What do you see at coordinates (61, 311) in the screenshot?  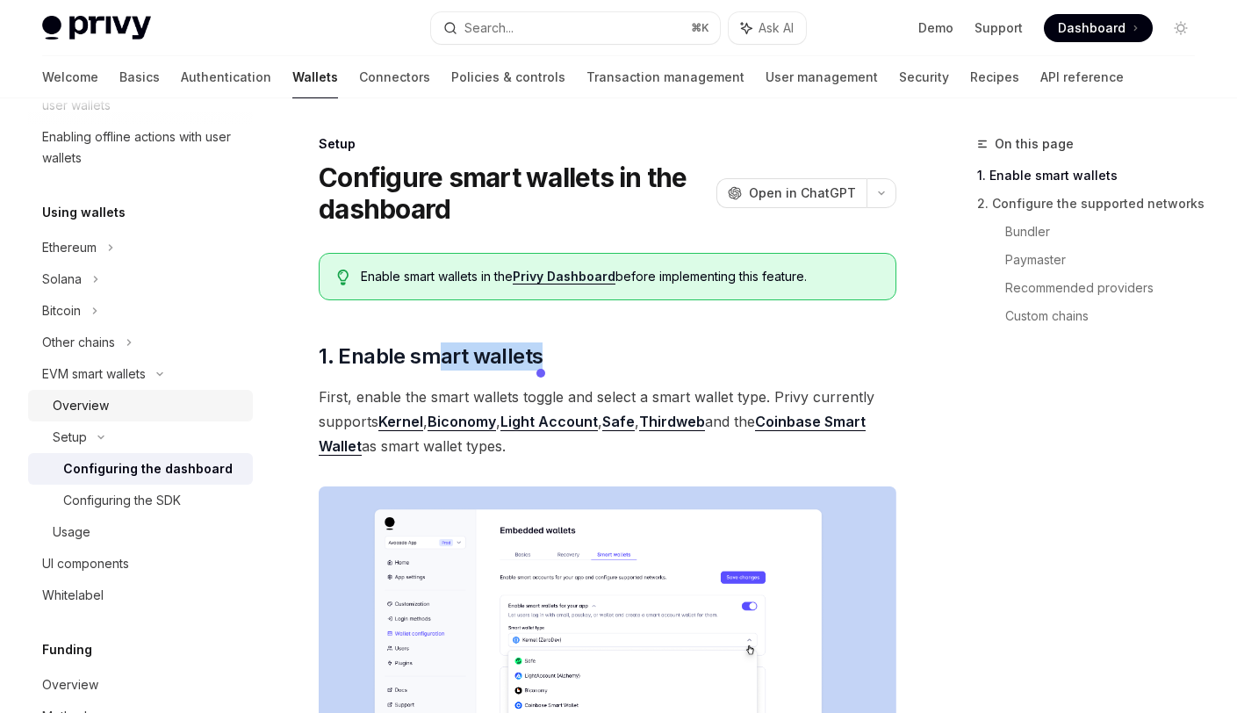 I see `div: Bitcoin` at bounding box center [61, 311].